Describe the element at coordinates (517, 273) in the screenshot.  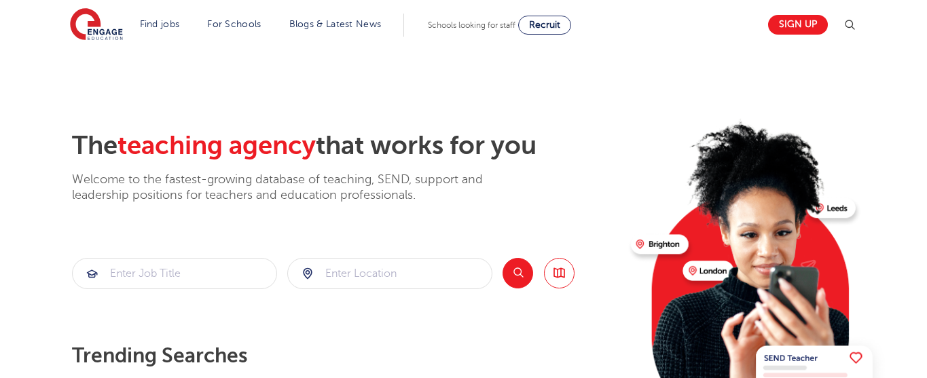
I see `button: Search` at that location.